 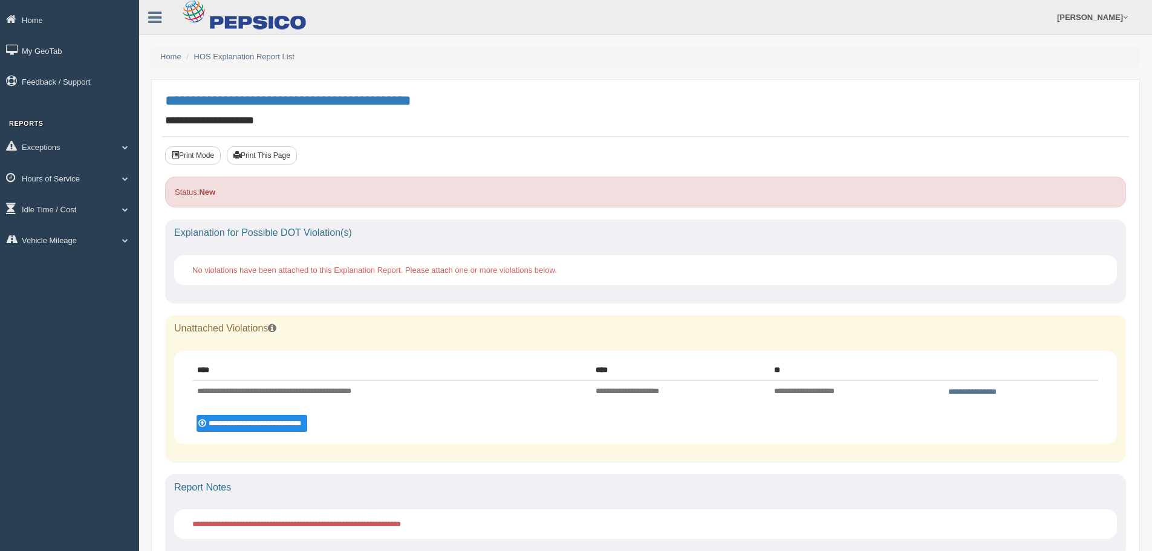 I want to click on button: Print This Page, so click(x=262, y=155).